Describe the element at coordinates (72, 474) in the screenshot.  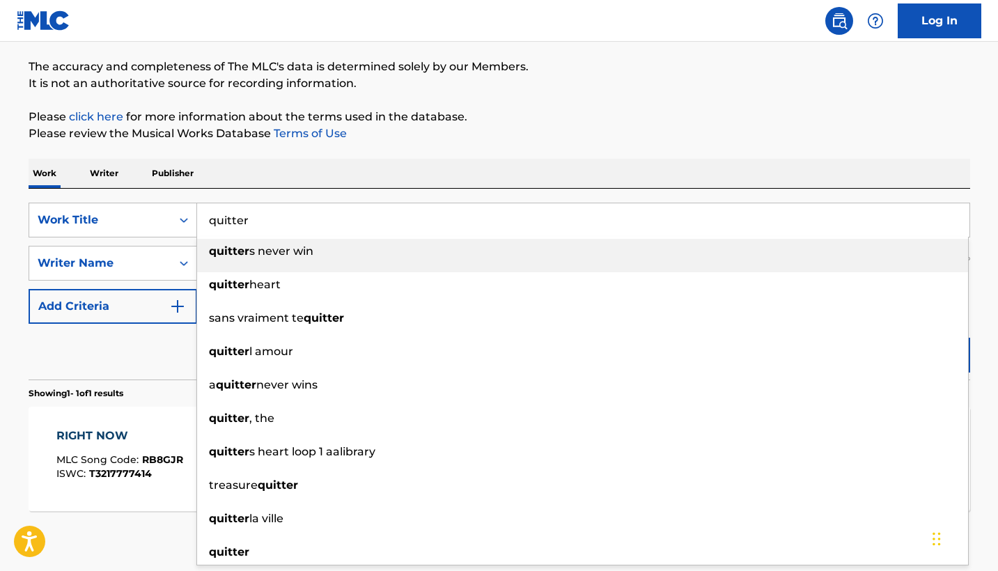
I see `span: ISWC :` at that location.